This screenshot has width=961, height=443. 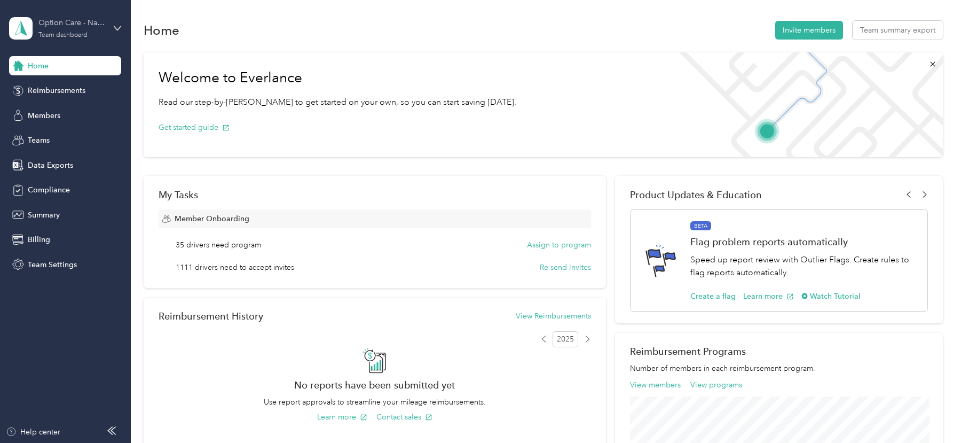 What do you see at coordinates (38, 140) in the screenshot?
I see `span: Teams` at bounding box center [38, 140].